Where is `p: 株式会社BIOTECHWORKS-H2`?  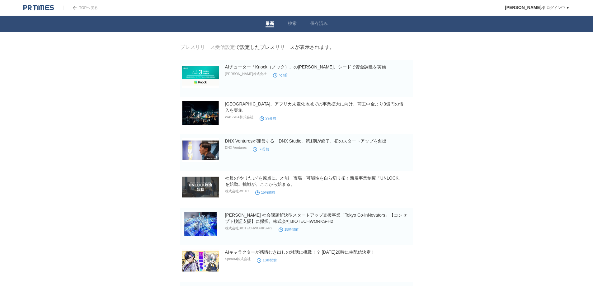
p: 株式会社BIOTECHWORKS-H2 is located at coordinates (249, 228).